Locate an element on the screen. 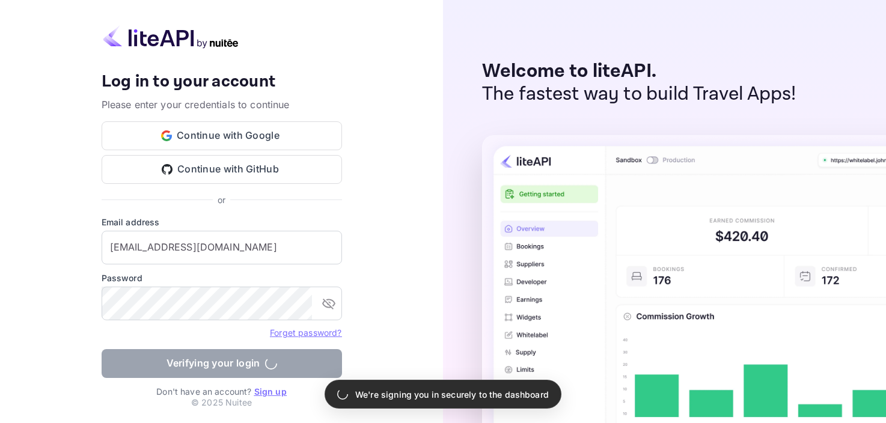  p: We're signing you in securely to the dashboard is located at coordinates (452, 394).